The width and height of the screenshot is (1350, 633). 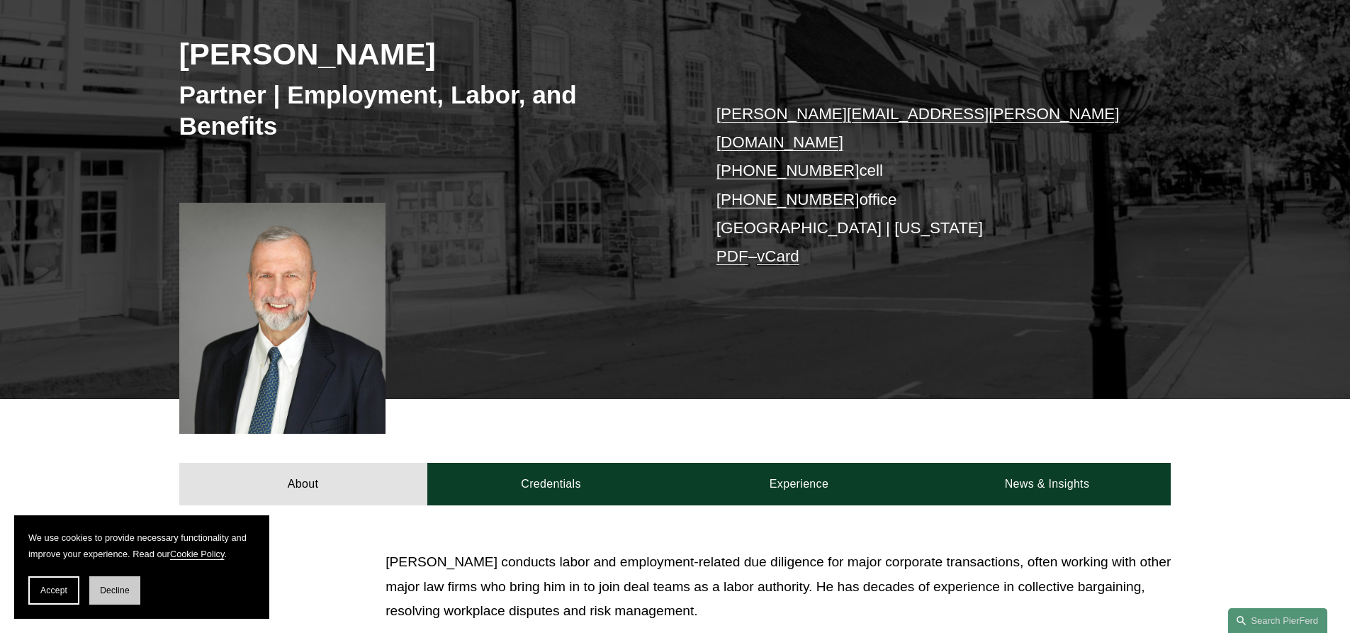 What do you see at coordinates (778, 256) in the screenshot?
I see `a: vCard` at bounding box center [778, 256].